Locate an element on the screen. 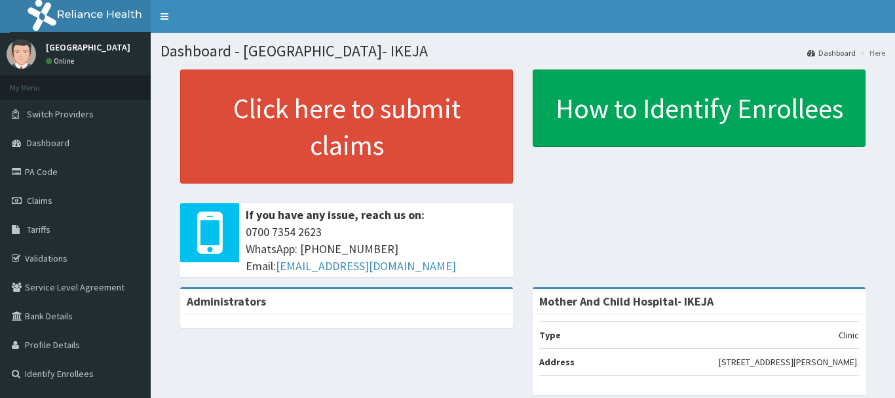 This screenshot has height=398, width=895. span: Dashboard is located at coordinates (48, 143).